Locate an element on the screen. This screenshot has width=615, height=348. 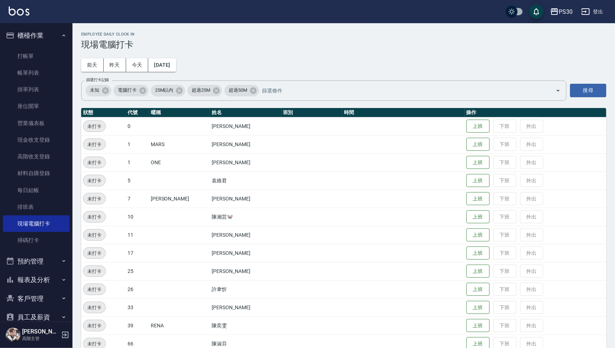
th: 狀態 is located at coordinates (103, 113).